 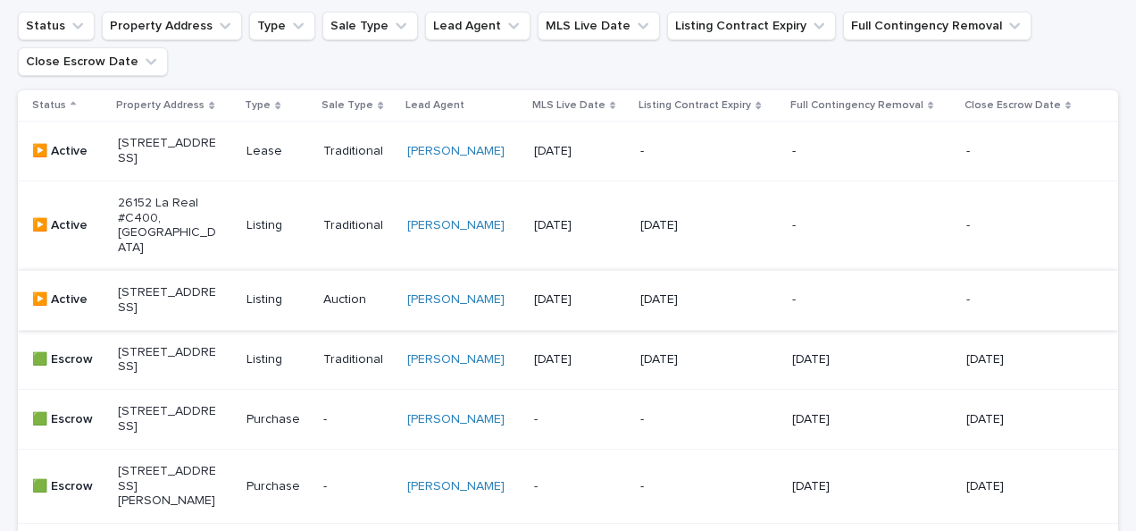 I want to click on button: Status, so click(x=56, y=26).